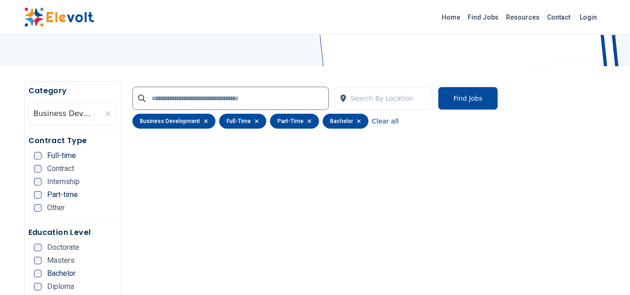 This screenshot has height=295, width=630. I want to click on div: business development, so click(174, 121).